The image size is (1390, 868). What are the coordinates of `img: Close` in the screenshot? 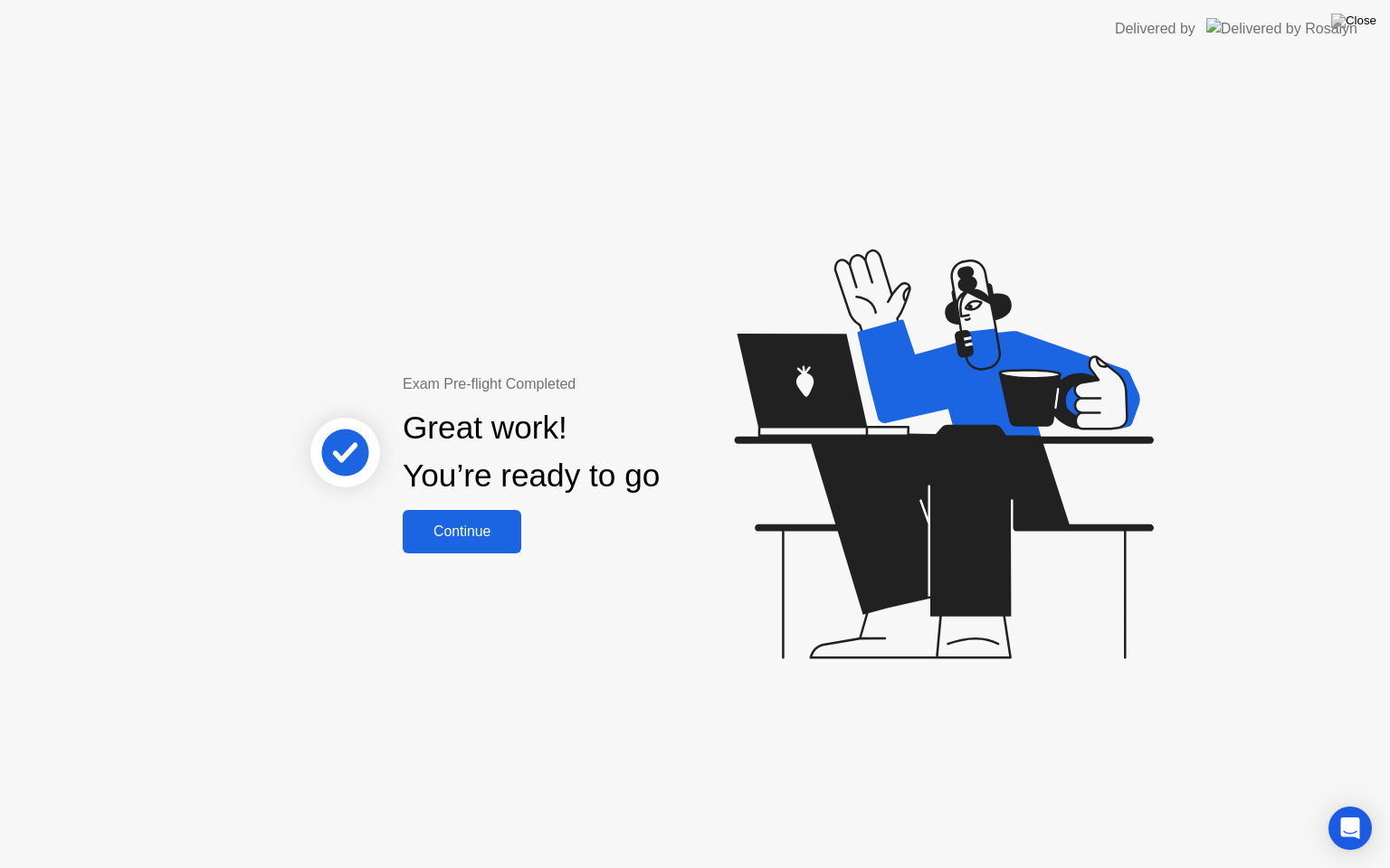 It's located at (1354, 21).